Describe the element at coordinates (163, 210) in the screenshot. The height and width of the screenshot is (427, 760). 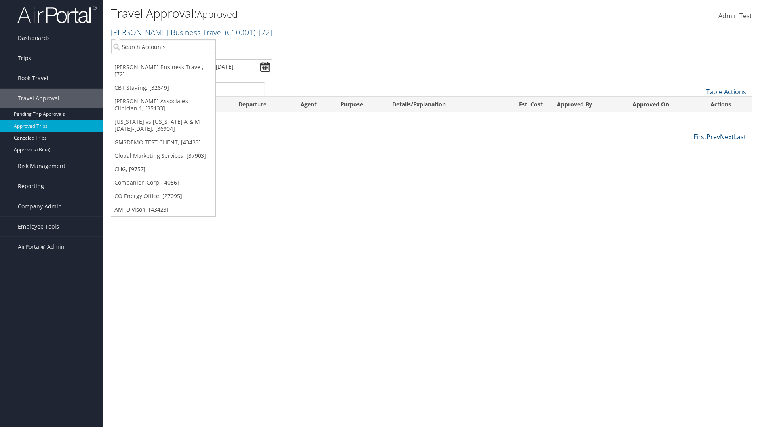
I see `a: AMI Divison, [43423]` at that location.